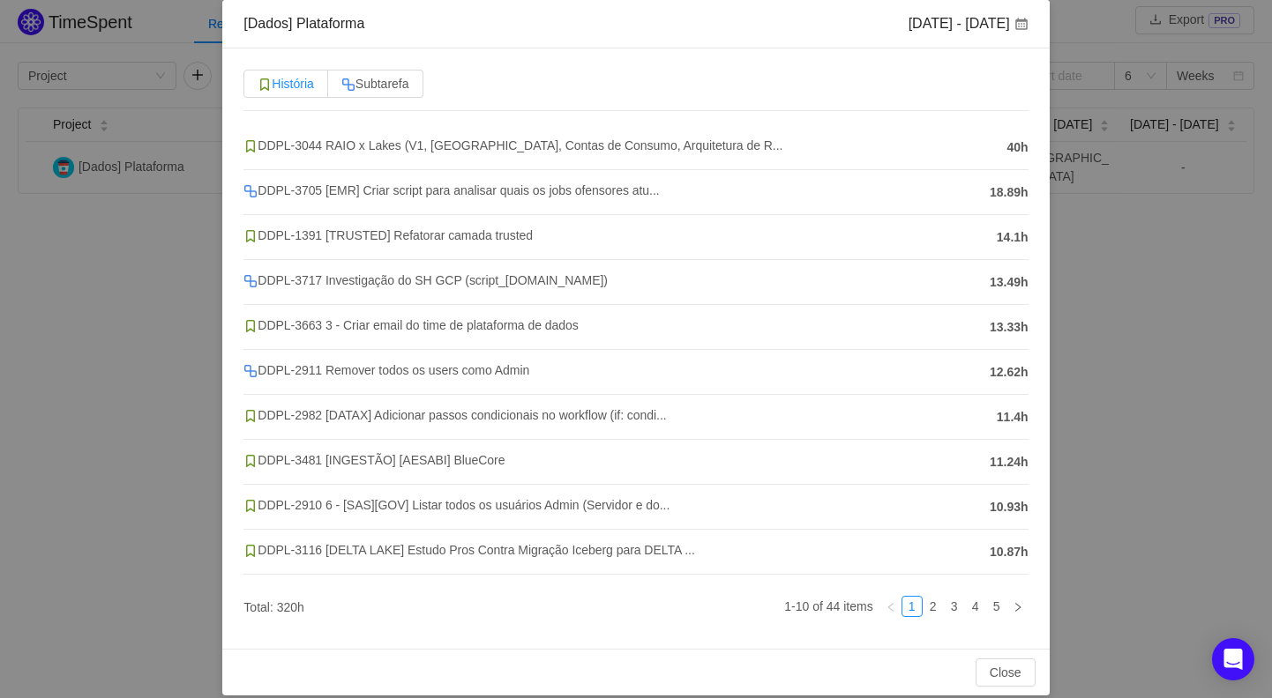 Image resolution: width=1272 pixels, height=698 pixels. What do you see at coordinates (410, 325) in the screenshot?
I see `span: DDPL-3663 3 - Criar email do time de plataforma de dados` at bounding box center [410, 325].